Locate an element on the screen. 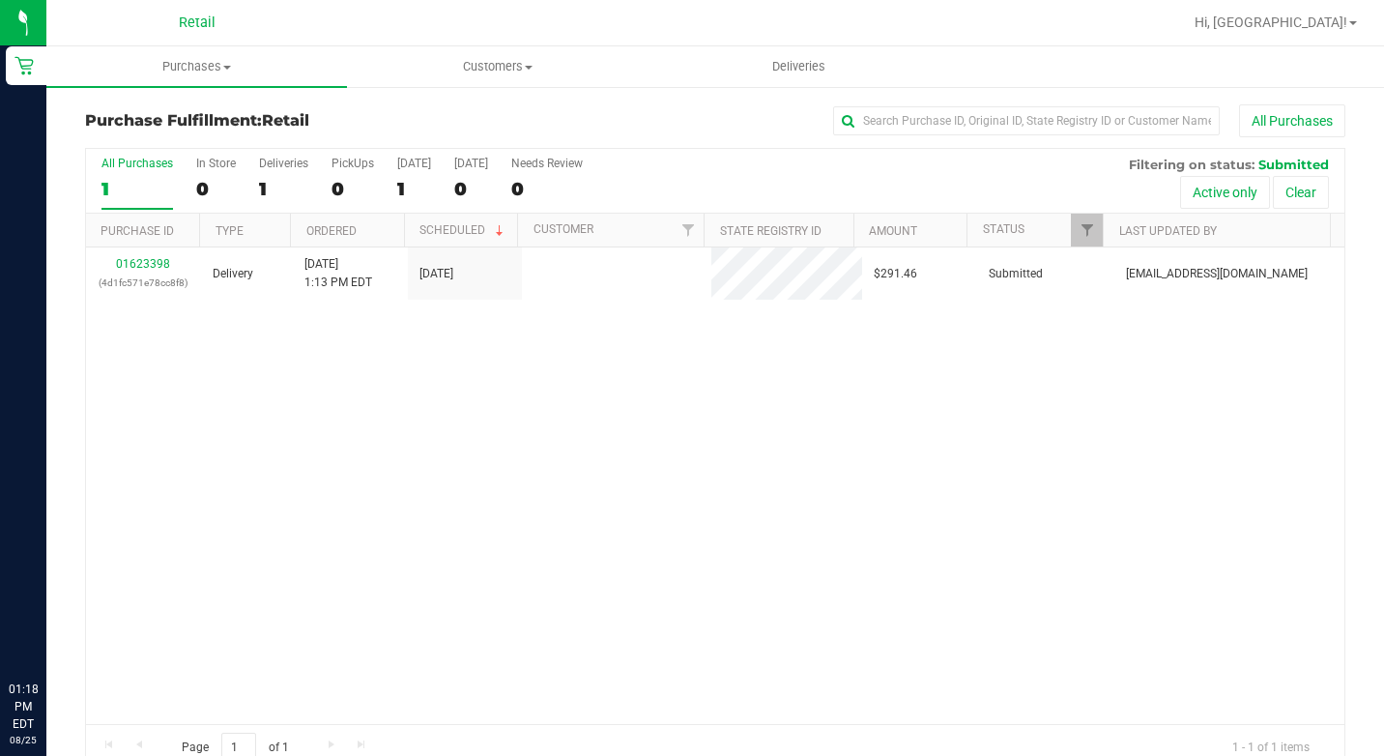 The image size is (1384, 756). a: Type is located at coordinates (229, 231).